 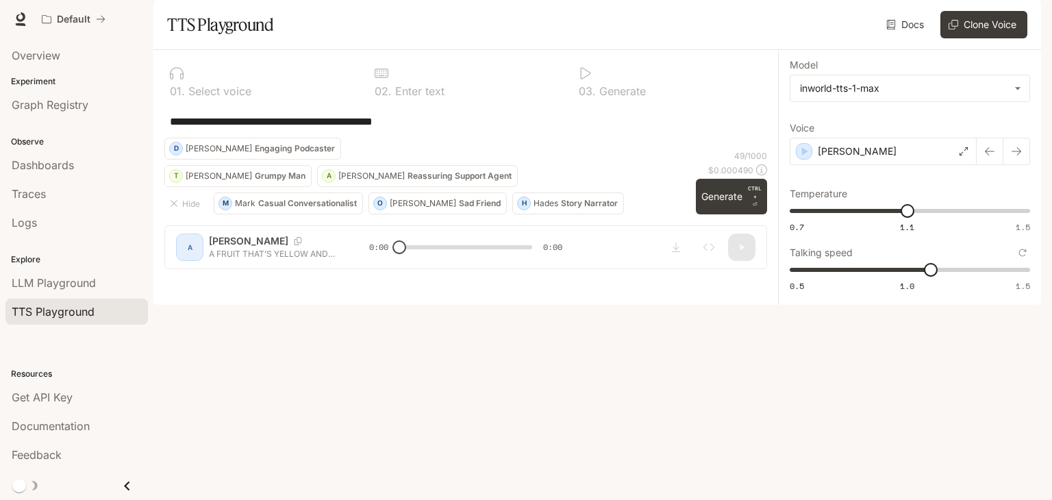 I want to click on p: Reassuring Support Agent, so click(x=460, y=176).